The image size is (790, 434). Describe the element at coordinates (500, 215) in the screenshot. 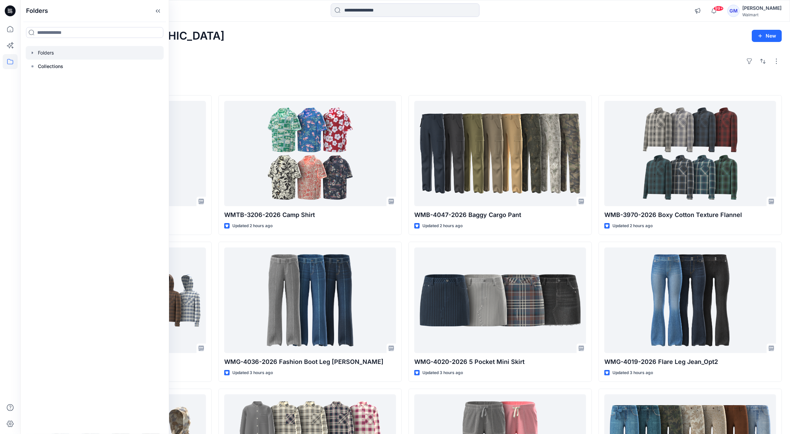

I see `p: WMB-4047-2026 Baggy Cargo Pant` at that location.